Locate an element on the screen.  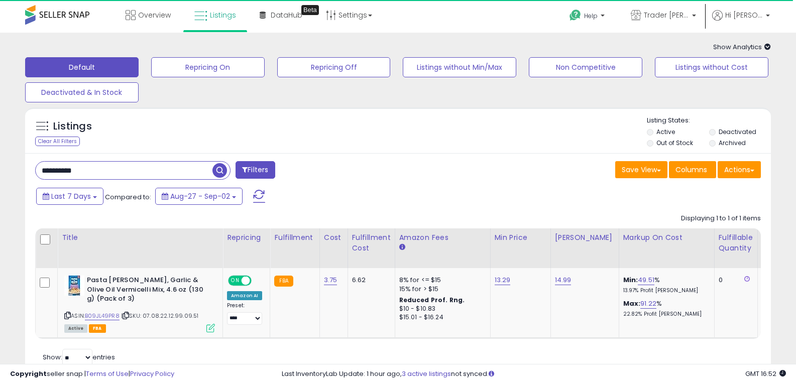
div: Preset: is located at coordinates (245, 313).